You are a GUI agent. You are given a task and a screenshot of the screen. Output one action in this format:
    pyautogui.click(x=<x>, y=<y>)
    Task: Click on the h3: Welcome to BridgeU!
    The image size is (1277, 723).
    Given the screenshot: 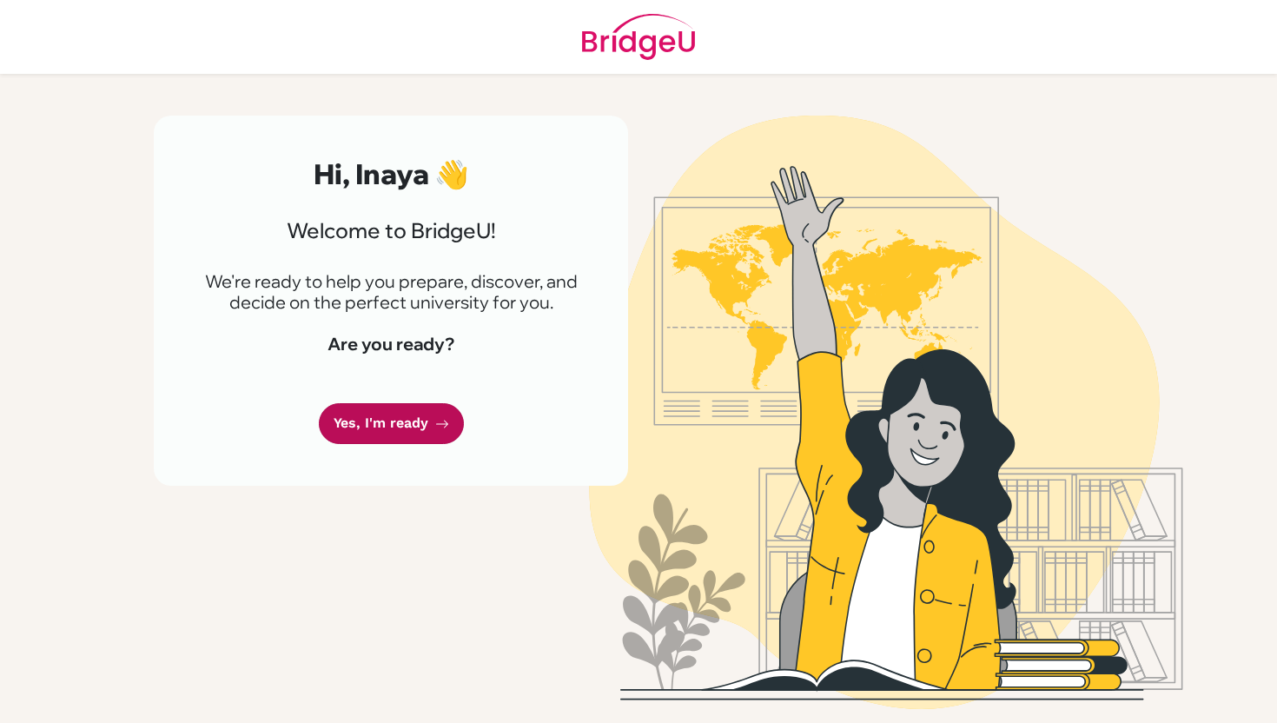 What is the action you would take?
    pyautogui.click(x=391, y=230)
    